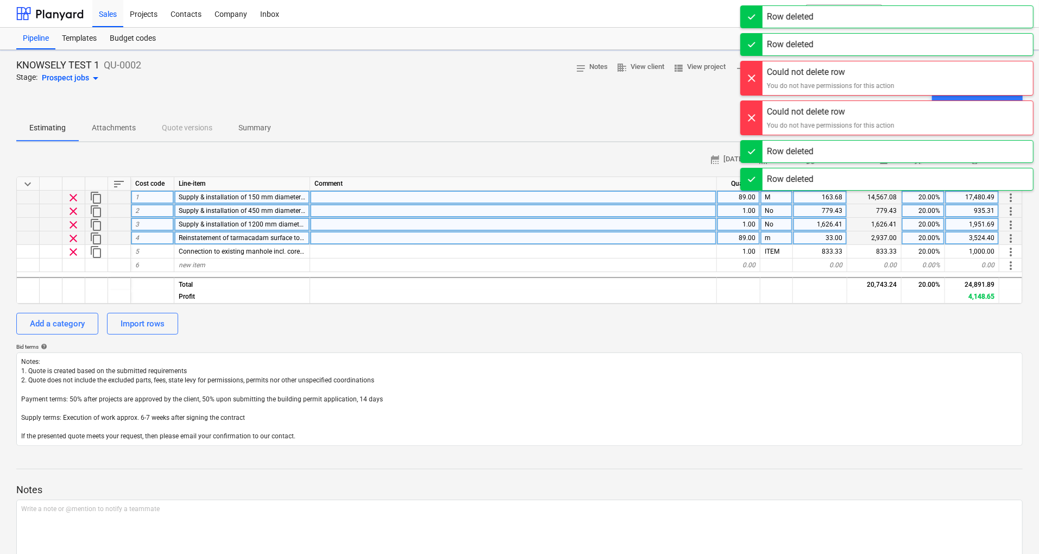 The image size is (1039, 554). Describe the element at coordinates (79, 39) in the screenshot. I see `div: Templates` at that location.